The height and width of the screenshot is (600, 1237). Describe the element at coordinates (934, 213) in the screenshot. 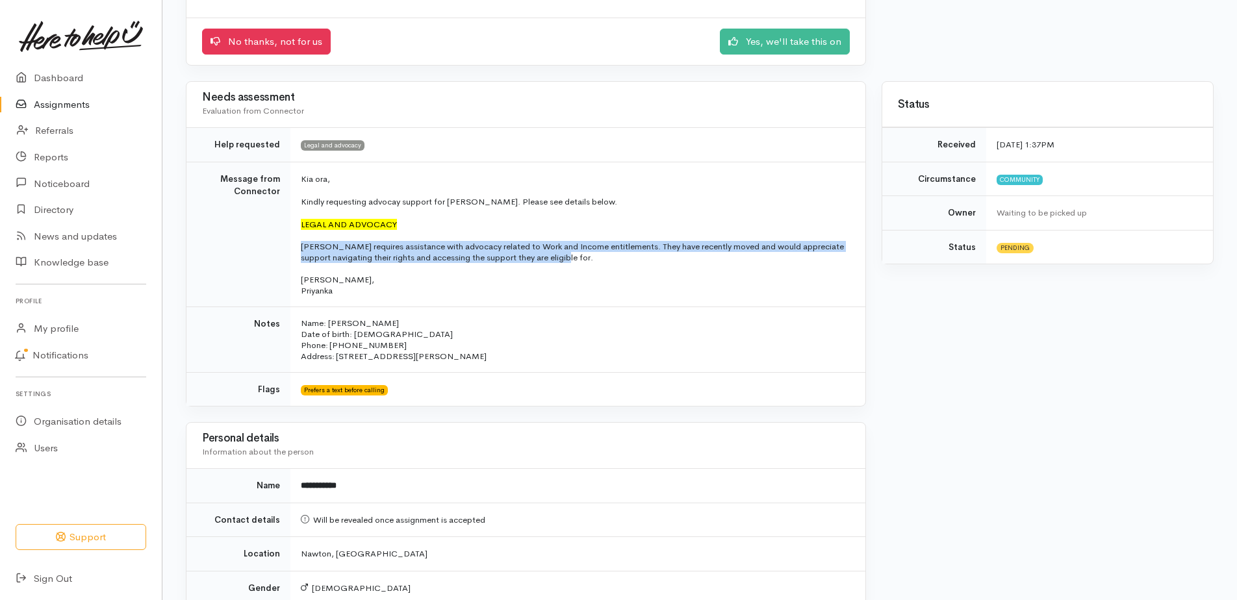

I see `td: Owner` at that location.